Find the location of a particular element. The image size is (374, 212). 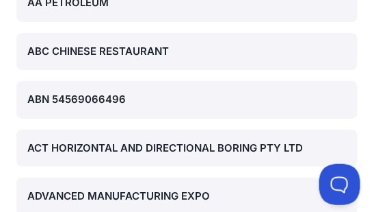

div: ACT HORIZONTAL AND DIRECTIONAL BORING PTY LTD is located at coordinates (187, 148).